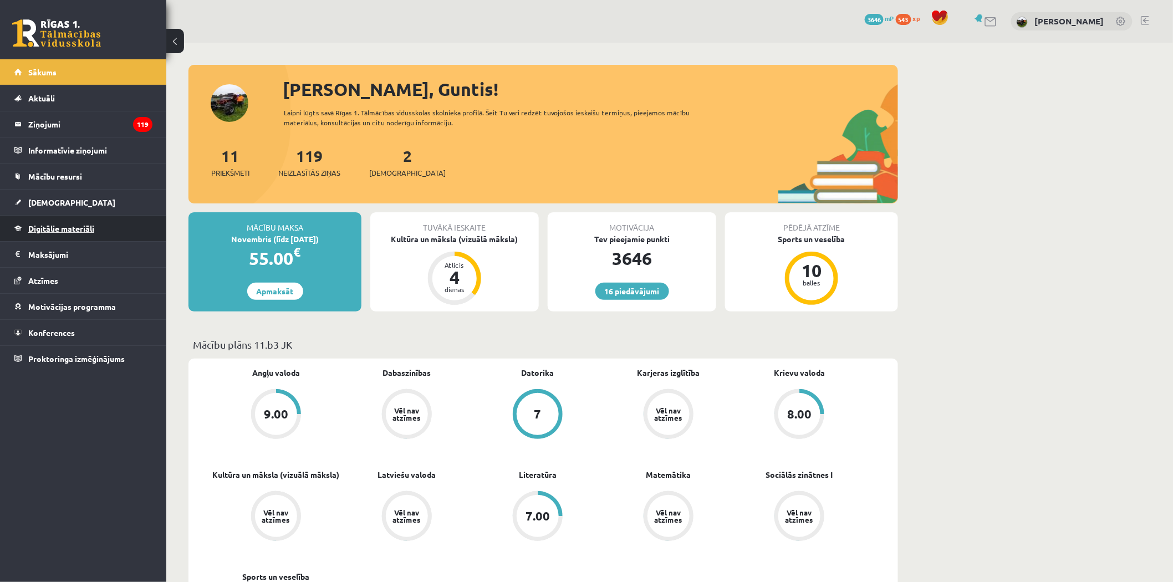 This screenshot has width=1173, height=582. I want to click on div: Kultūra un māksla (vizuālā māksla), so click(455, 239).